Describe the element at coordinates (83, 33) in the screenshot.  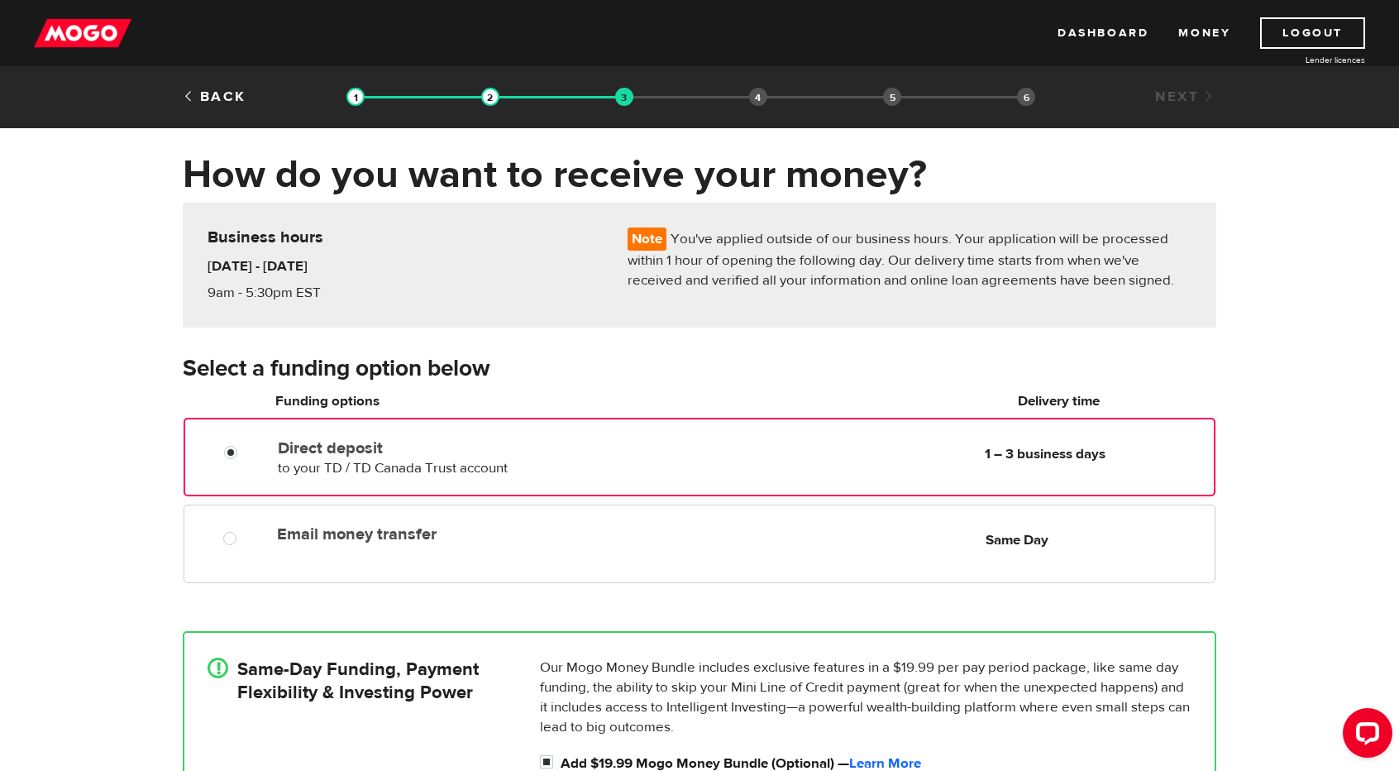
I see `img: mogo_logo-11ee424be714fa7cbb0f0f49df9e16ec.png` at that location.